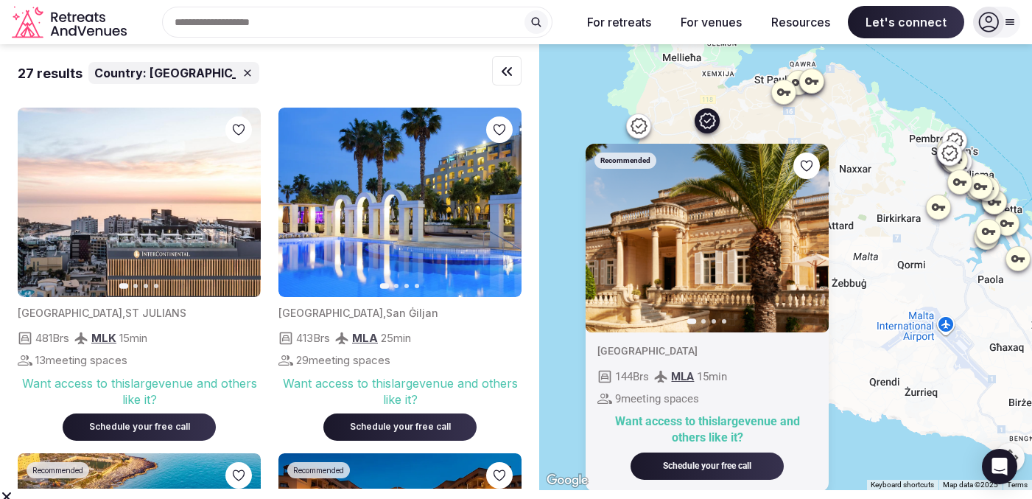  Describe the element at coordinates (906, 22) in the screenshot. I see `span: Let's connect` at that location.